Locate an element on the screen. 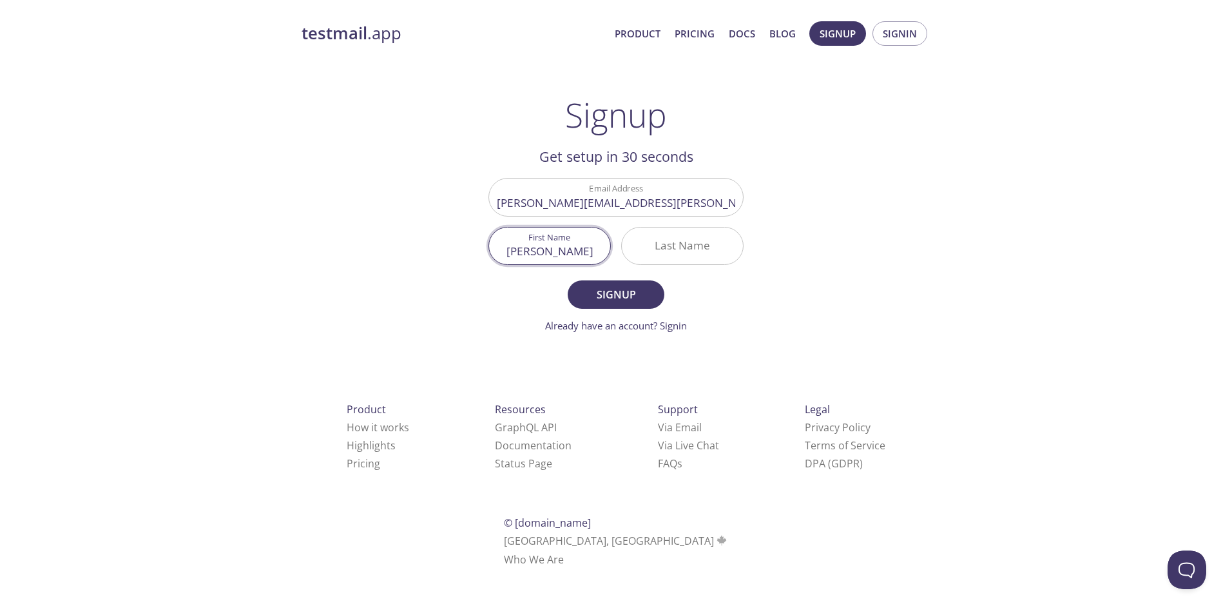  button: Signin is located at coordinates (900, 34).